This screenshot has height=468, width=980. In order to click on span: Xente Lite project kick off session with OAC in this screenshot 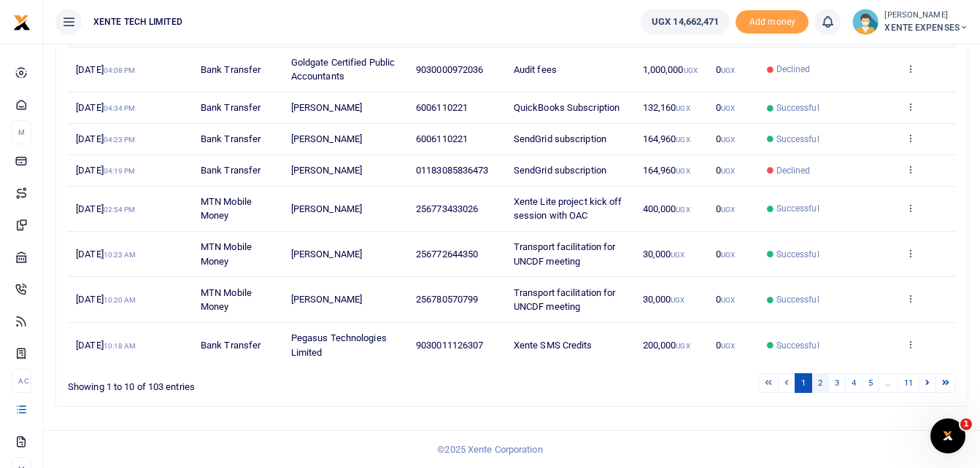, I will do `click(568, 209)`.